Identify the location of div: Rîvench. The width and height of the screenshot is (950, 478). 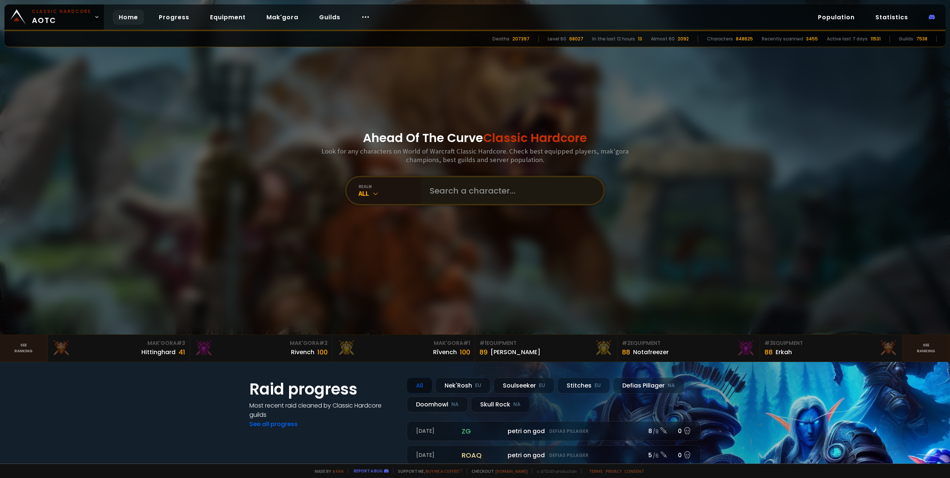
(445, 352).